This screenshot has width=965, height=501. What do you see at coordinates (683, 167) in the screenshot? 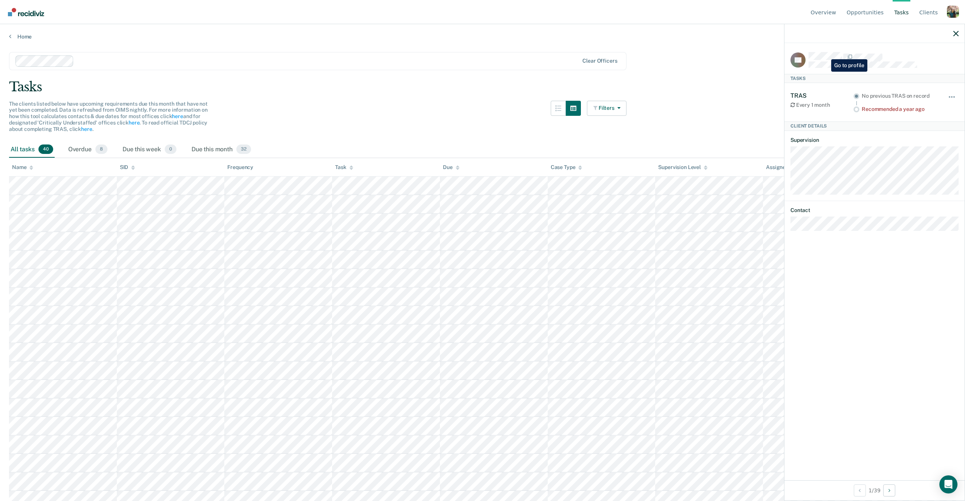
I see `div: Supervision Level` at bounding box center [683, 167].